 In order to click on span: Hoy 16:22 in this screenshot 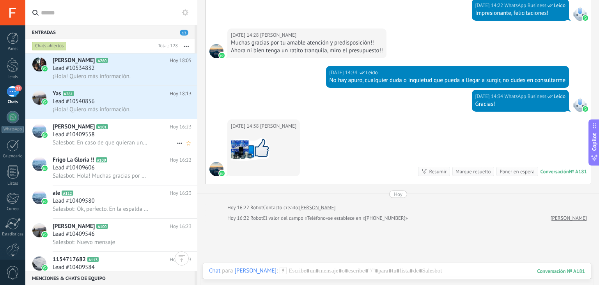, I will do `click(181, 160)`.